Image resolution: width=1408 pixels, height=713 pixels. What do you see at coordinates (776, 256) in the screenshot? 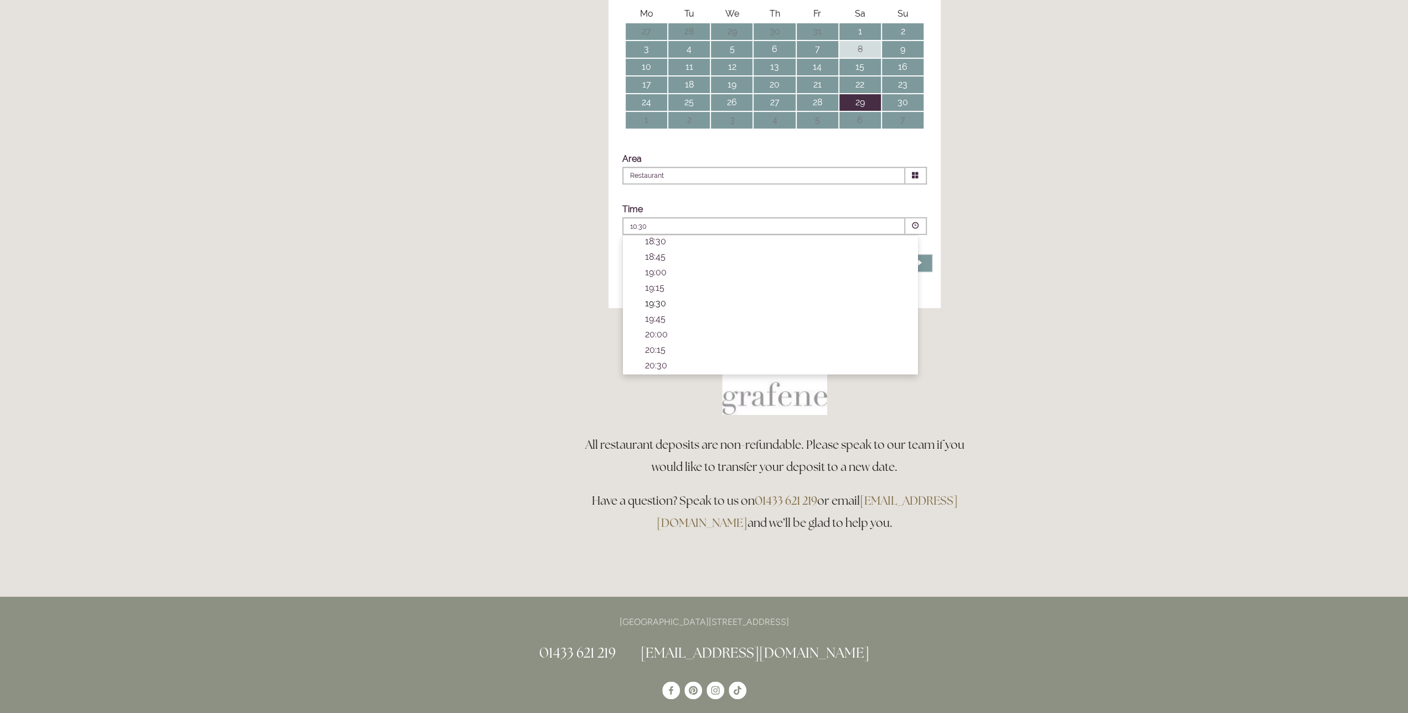
I see `p: 18:45` at bounding box center [776, 256].